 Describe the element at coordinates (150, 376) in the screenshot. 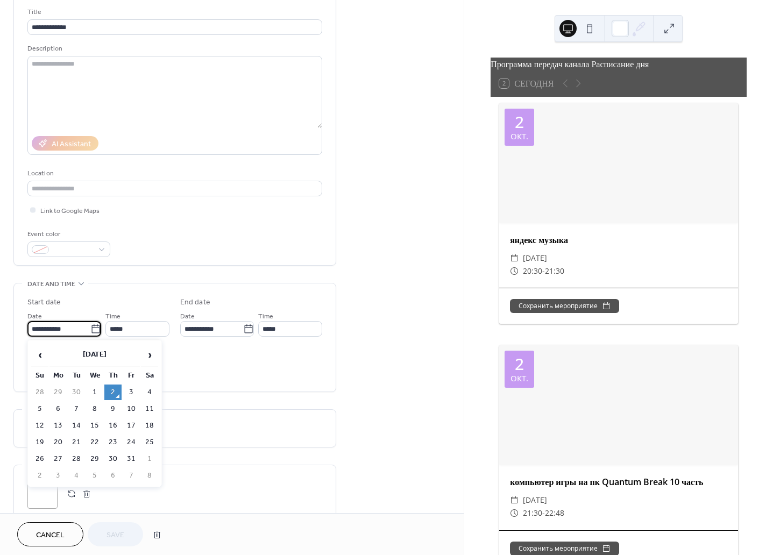

I see `th: Sa` at that location.